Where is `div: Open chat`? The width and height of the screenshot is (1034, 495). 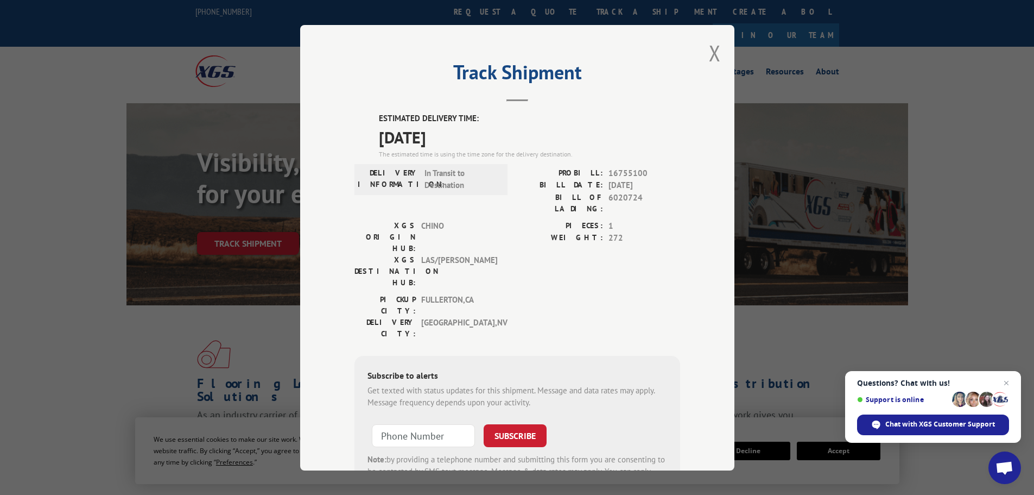 div: Open chat is located at coordinates (1005, 467).